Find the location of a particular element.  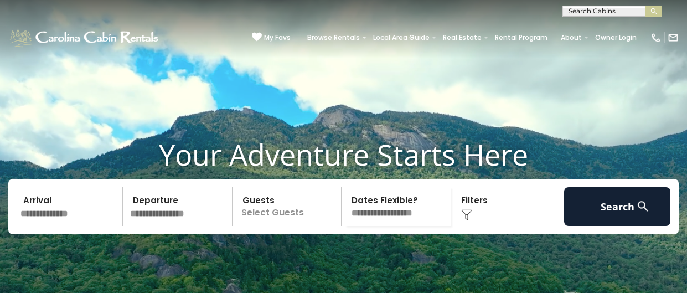

a: My Favs is located at coordinates (271, 38).